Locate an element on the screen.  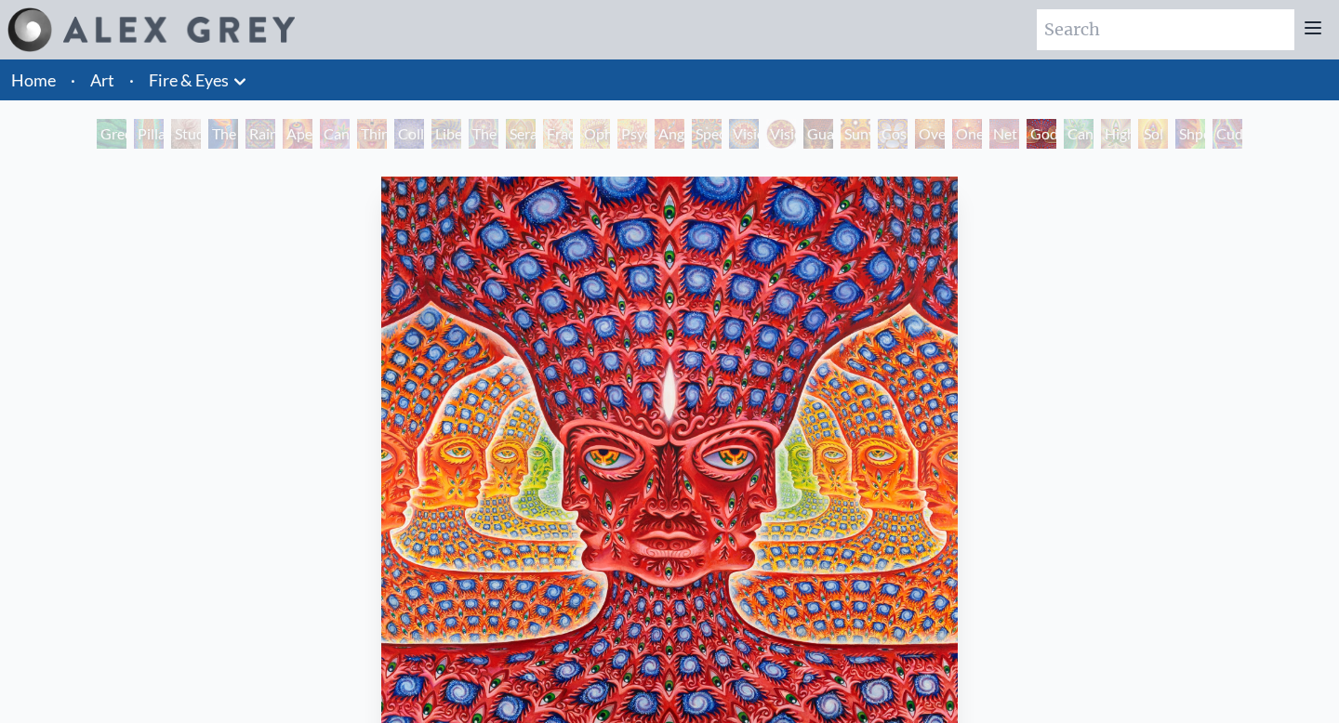
div: Ophanic Eyelash is located at coordinates (595, 134).